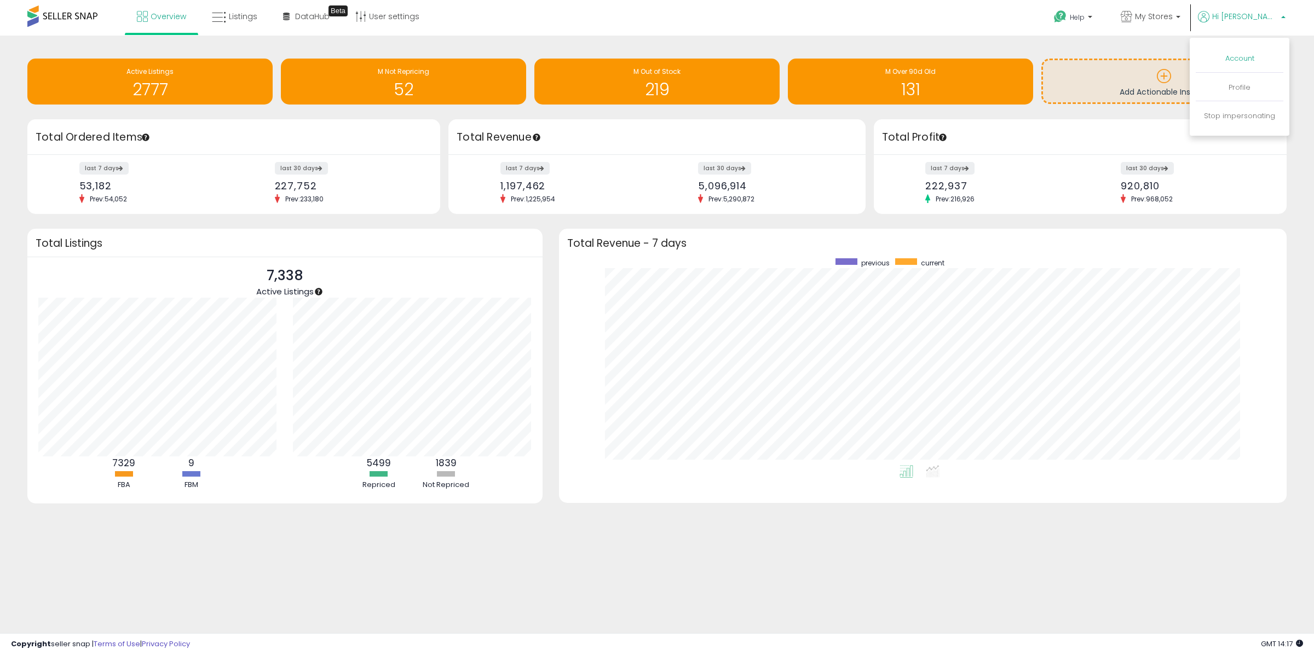 The height and width of the screenshot is (655, 1314). I want to click on a: M Not Repricing 52, so click(403, 82).